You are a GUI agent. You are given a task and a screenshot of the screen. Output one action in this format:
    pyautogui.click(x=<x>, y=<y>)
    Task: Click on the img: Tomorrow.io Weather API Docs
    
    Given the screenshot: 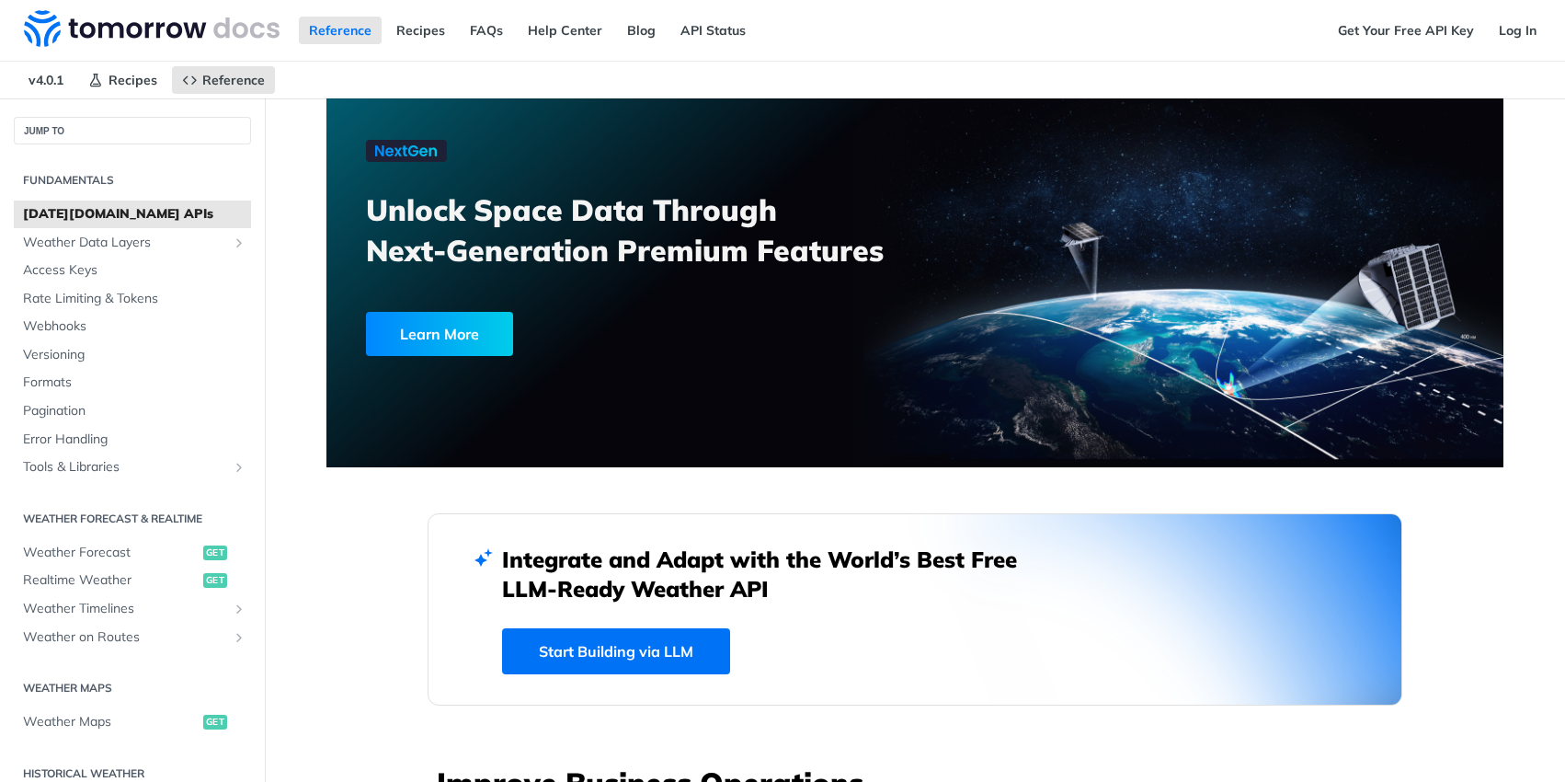 What is the action you would take?
    pyautogui.click(x=152, y=29)
    